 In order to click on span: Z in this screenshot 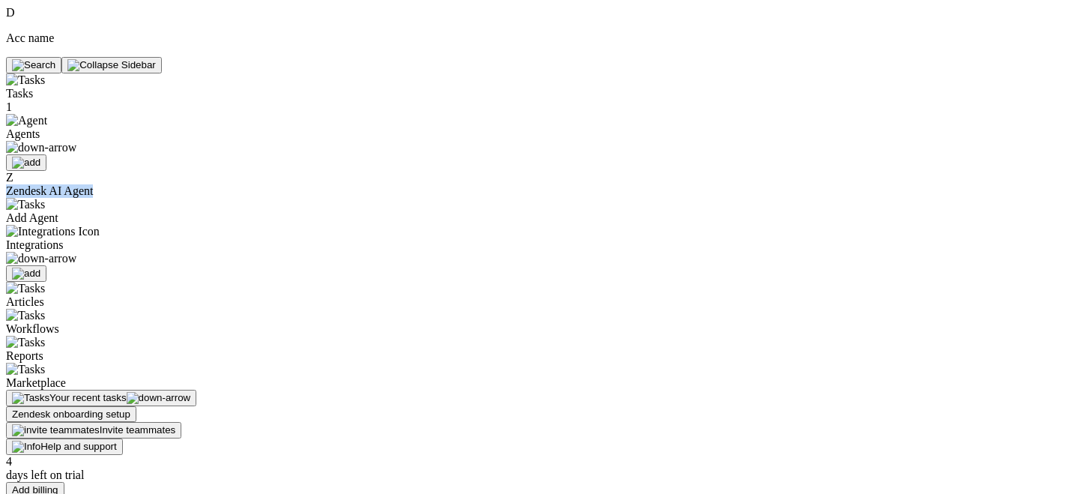, I will do `click(10, 177)`.